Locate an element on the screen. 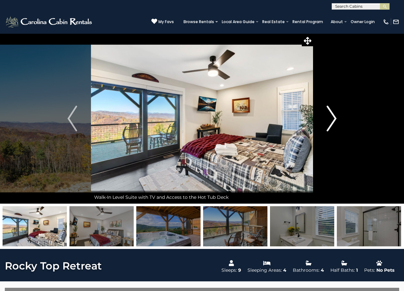  div: Walk-In Level Suite with TV and Access to the Hot Tub Deck is located at coordinates (202, 197).